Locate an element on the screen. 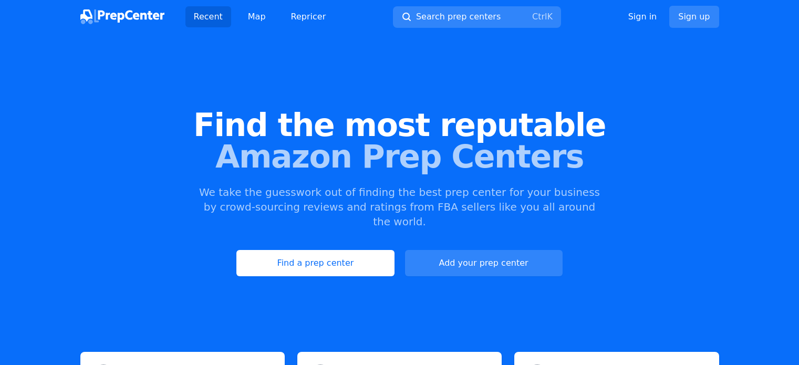  span: Find the most reputable is located at coordinates (399, 125).